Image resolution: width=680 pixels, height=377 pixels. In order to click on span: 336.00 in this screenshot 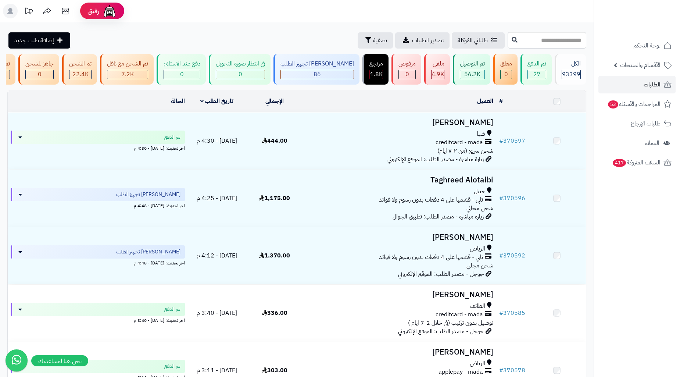, I will do `click(275, 313)`.